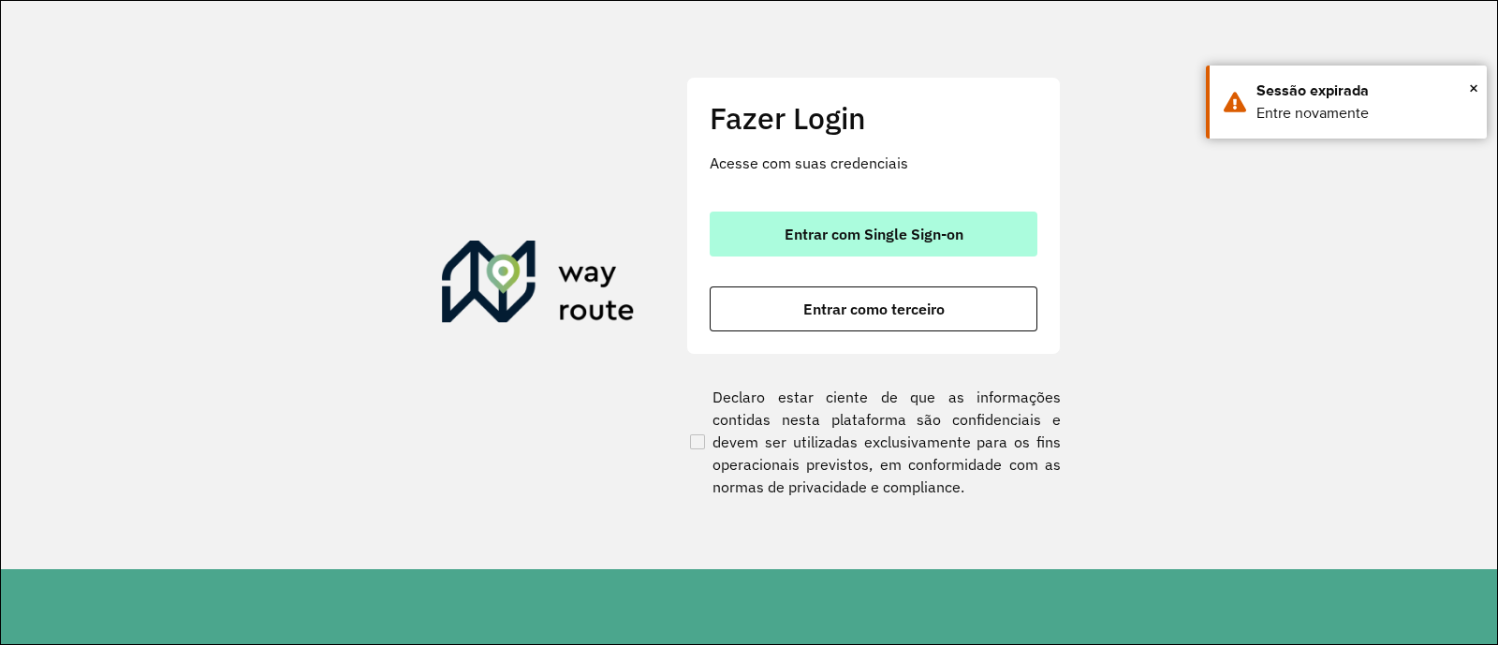 The image size is (1498, 645). What do you see at coordinates (873, 118) in the screenshot?
I see `h2: Fazer Login` at bounding box center [873, 118].